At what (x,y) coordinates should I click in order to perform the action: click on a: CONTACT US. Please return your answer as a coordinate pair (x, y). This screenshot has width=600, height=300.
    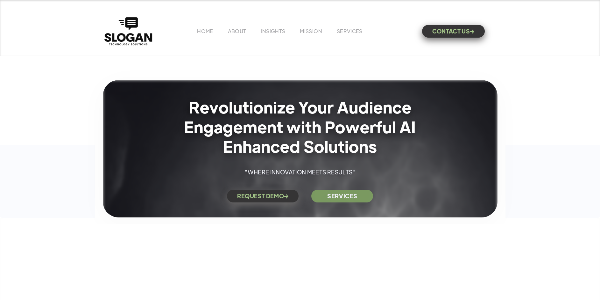
    Looking at the image, I should click on (453, 31).